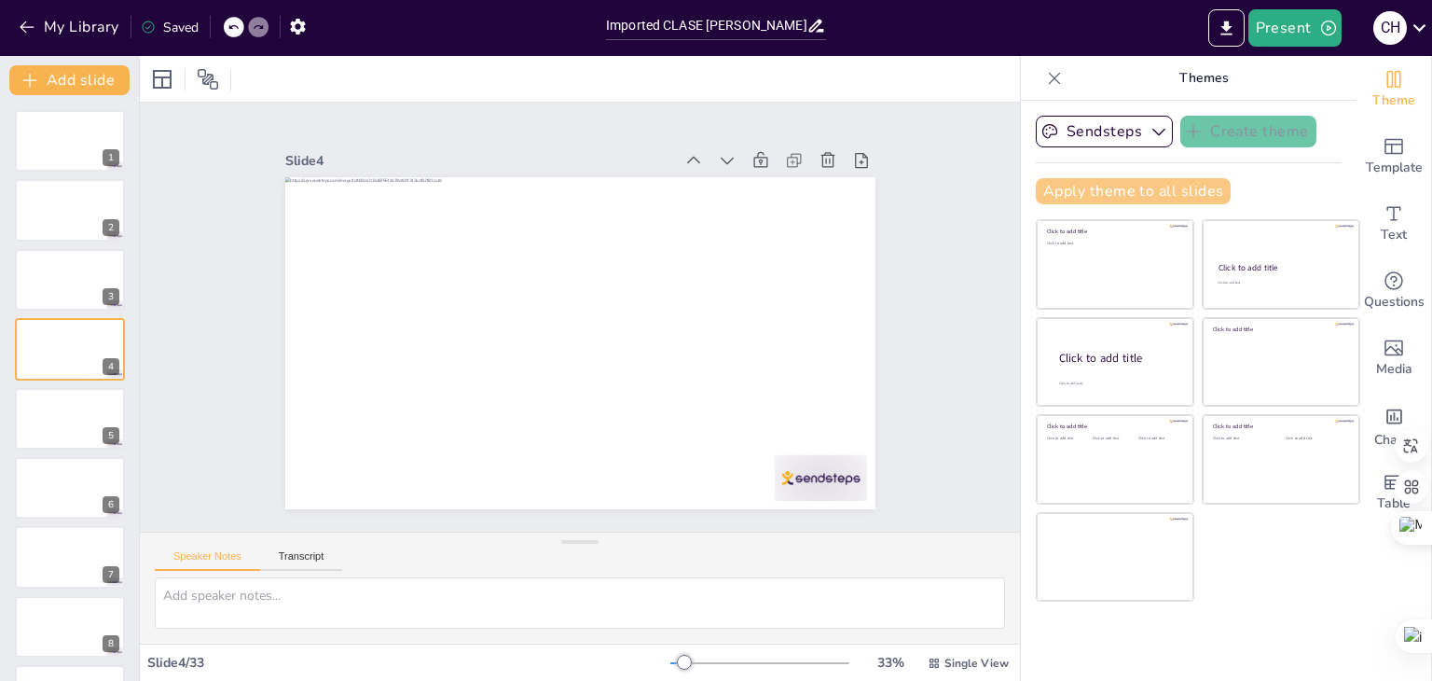 The width and height of the screenshot is (1432, 681). I want to click on div: Add images, graphics, shapes or video, so click(1394, 358).